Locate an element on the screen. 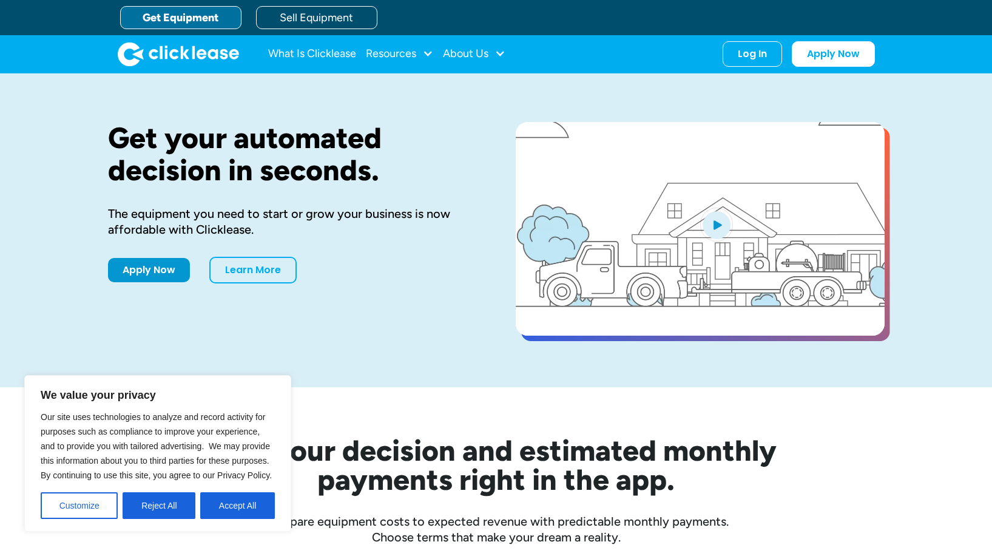 The height and width of the screenshot is (556, 992). a: Sell Equipment is located at coordinates (317, 18).